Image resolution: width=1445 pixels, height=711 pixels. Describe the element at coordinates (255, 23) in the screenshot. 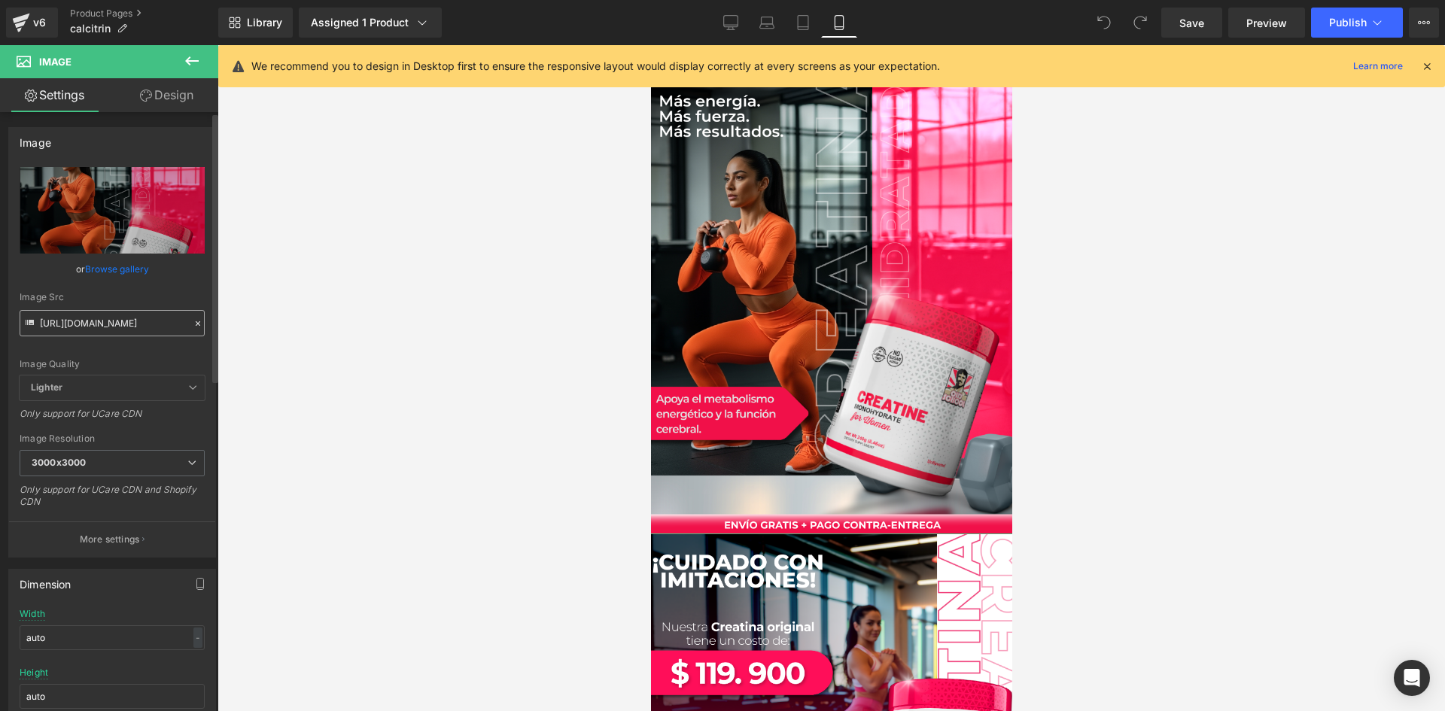

I see `a: New Library` at that location.